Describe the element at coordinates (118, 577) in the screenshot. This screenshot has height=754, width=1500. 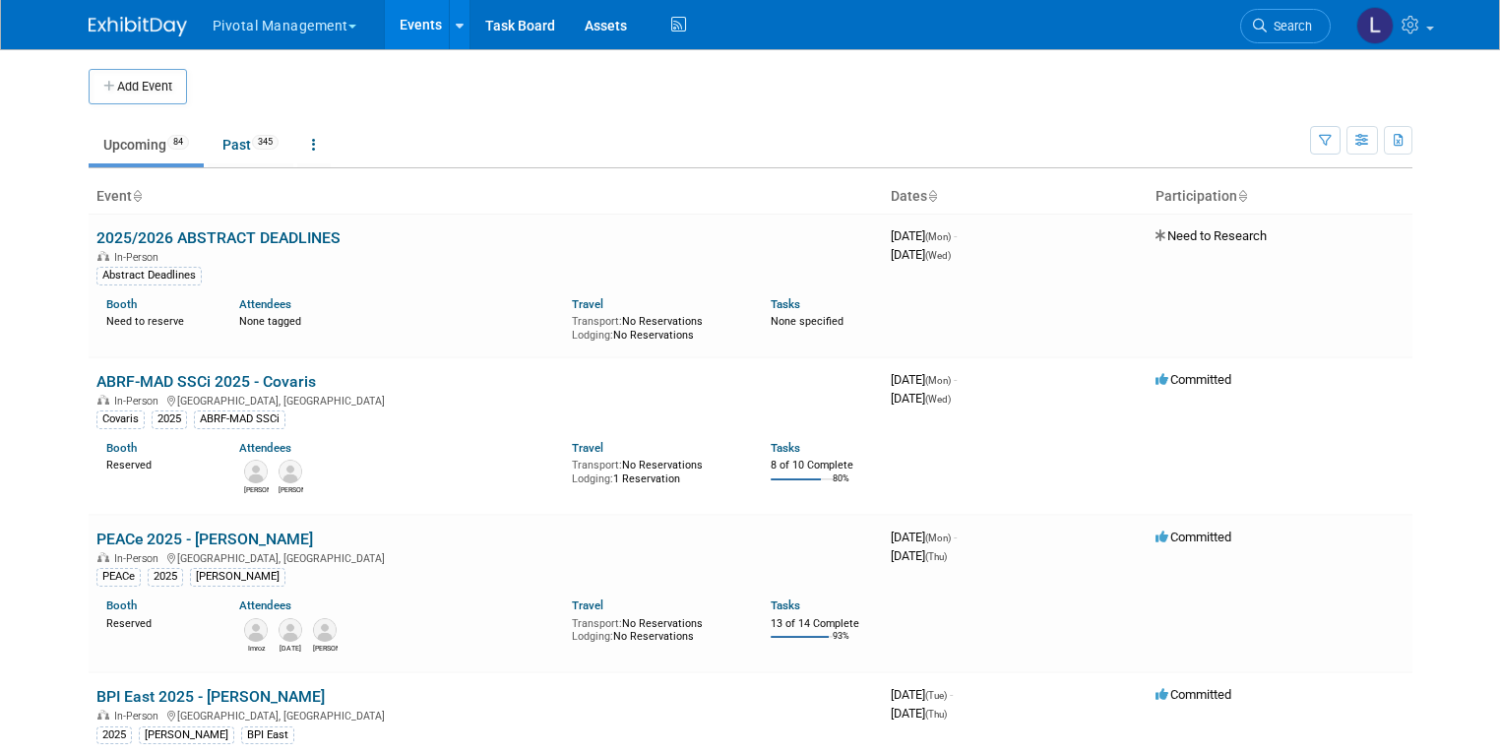
I see `div: PEACe` at that location.